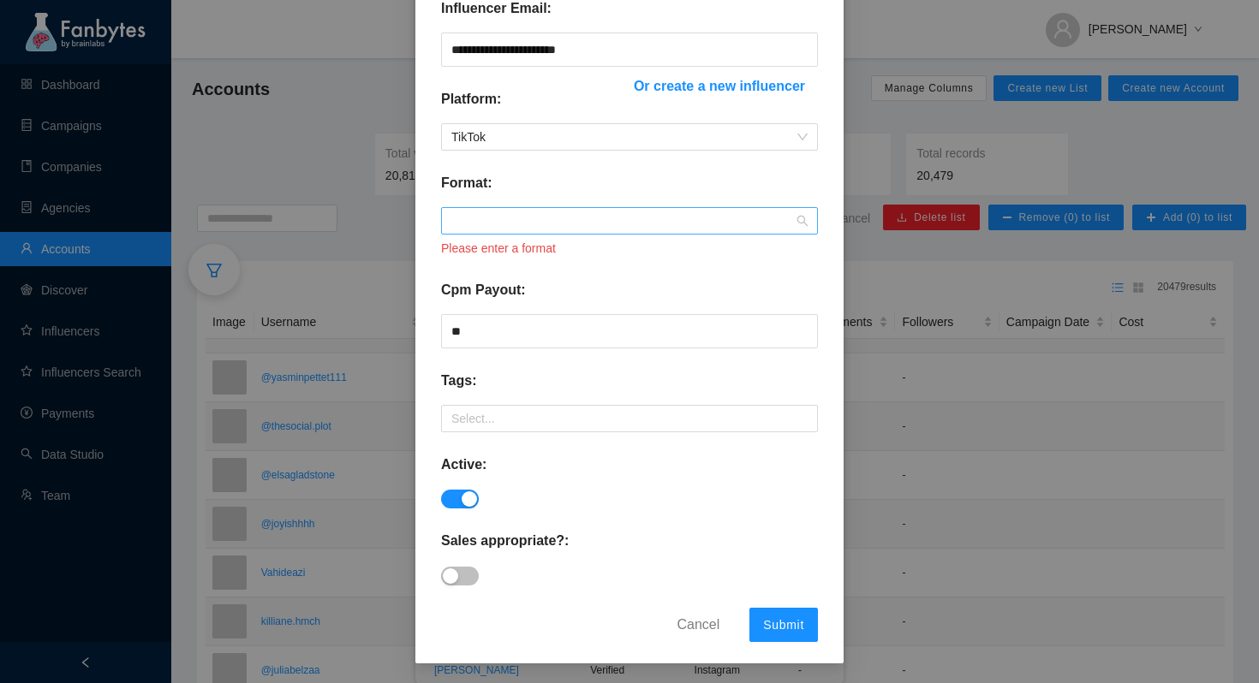  What do you see at coordinates (483, 290) in the screenshot?
I see `p: Cpm Payout:` at bounding box center [483, 290].